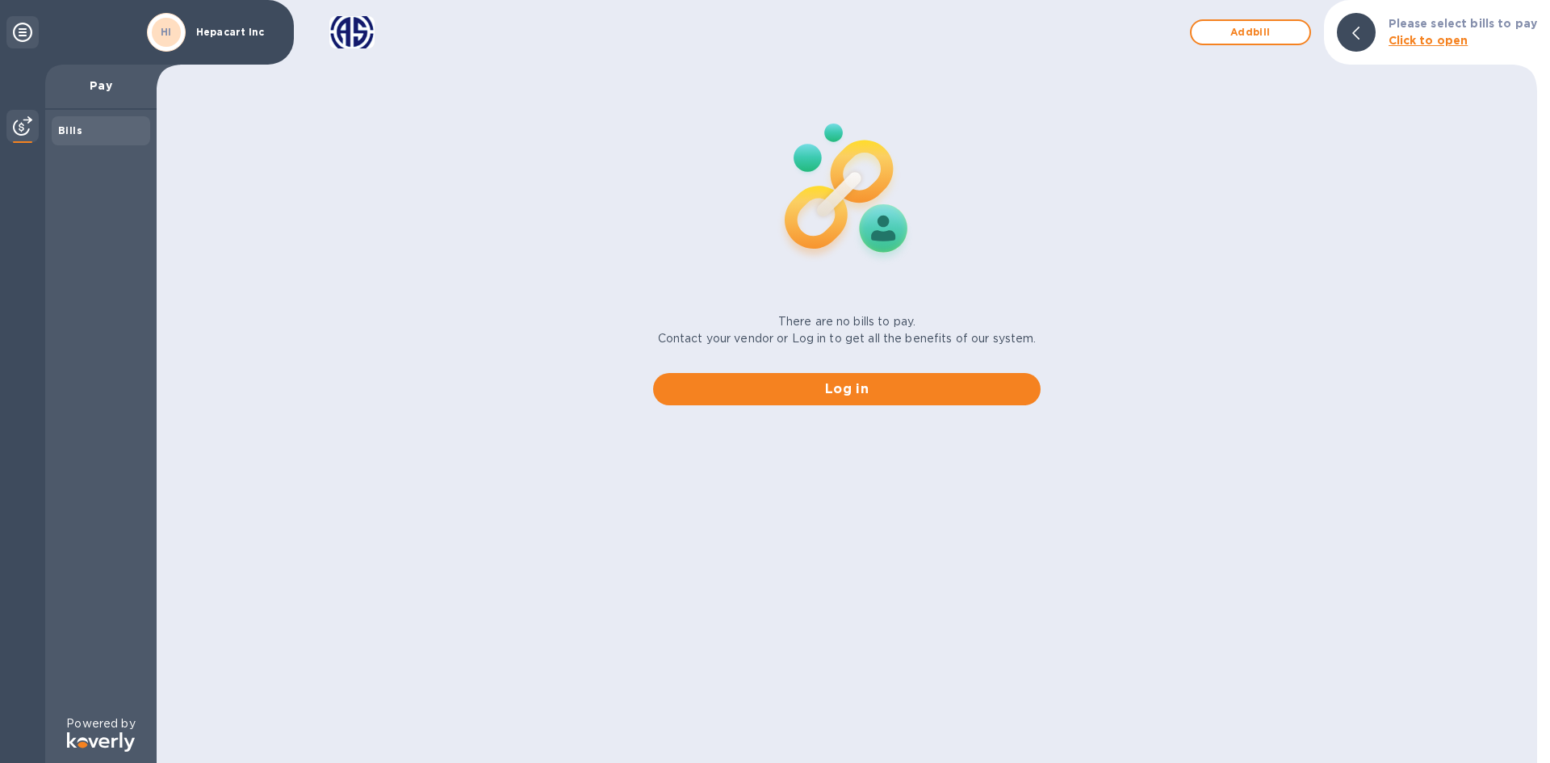  What do you see at coordinates (100, 723) in the screenshot?
I see `p: Powered by` at bounding box center [100, 723].